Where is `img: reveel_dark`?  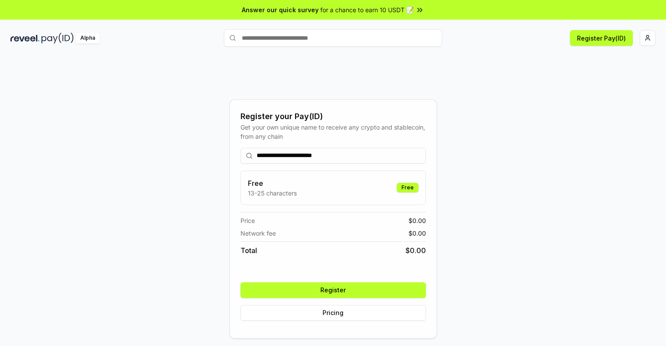
img: reveel_dark is located at coordinates (25, 38).